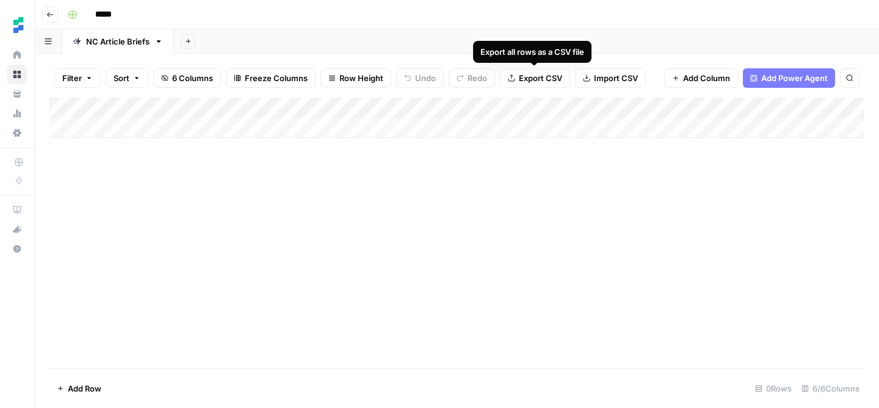 The image size is (879, 408). What do you see at coordinates (356, 78) in the screenshot?
I see `button: Row Height` at bounding box center [356, 78].